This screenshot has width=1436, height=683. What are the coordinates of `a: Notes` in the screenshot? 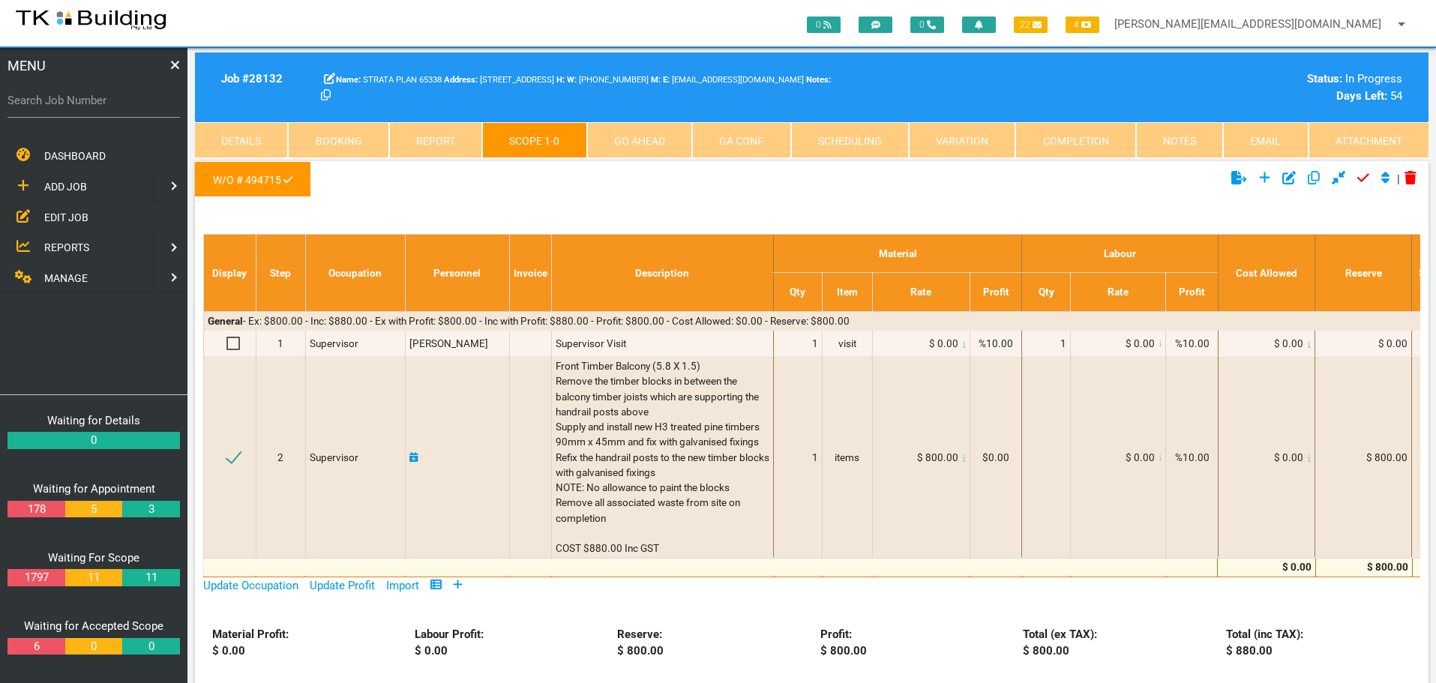 It's located at (1180, 140).